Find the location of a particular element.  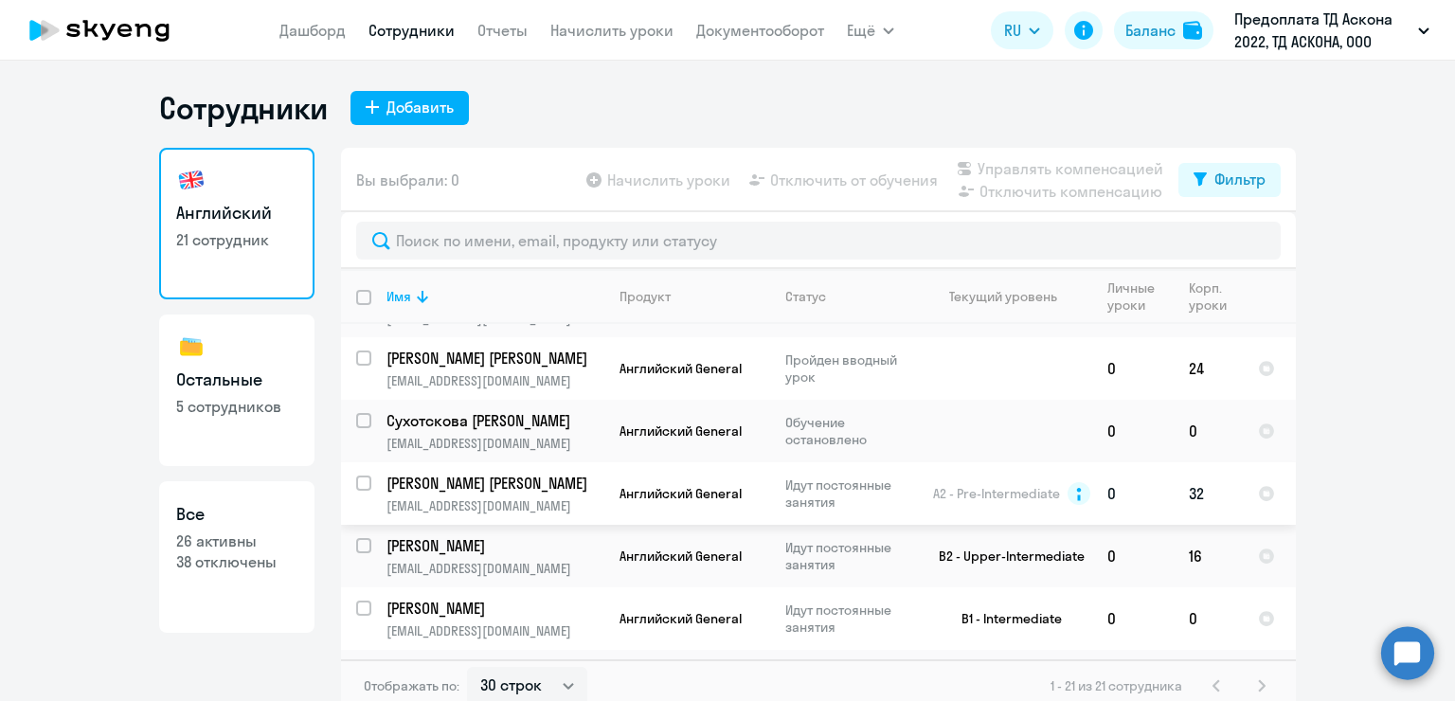

h1: Сотрудники is located at coordinates (243, 108).